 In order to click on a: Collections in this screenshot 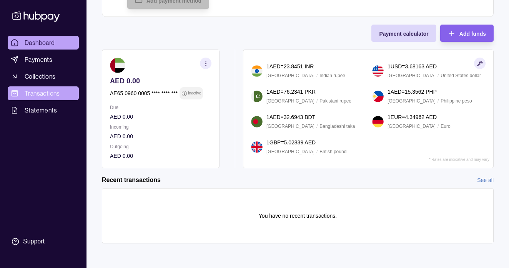, I will do `click(43, 76)`.